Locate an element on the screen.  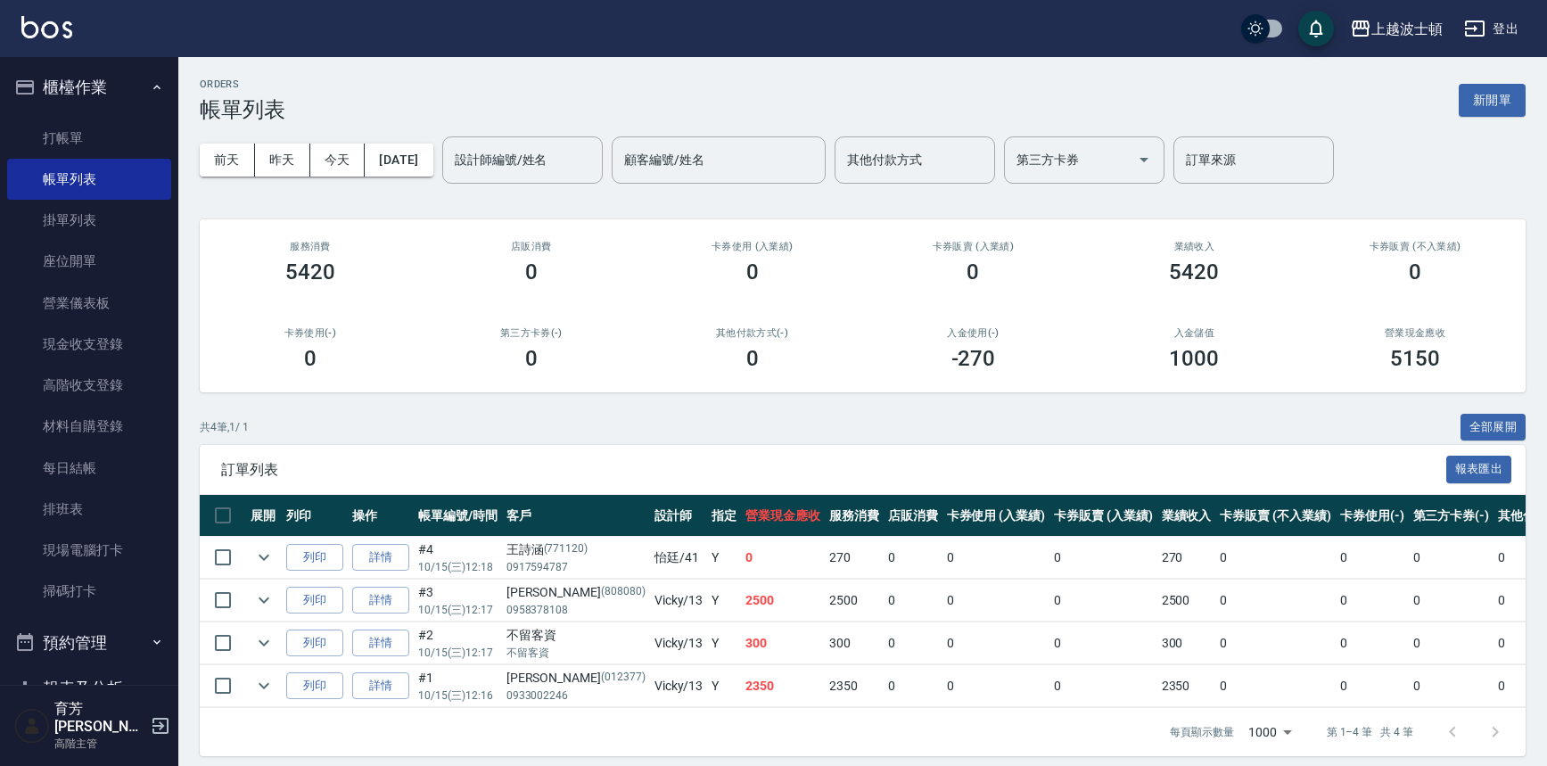
a: 現場電腦打卡 is located at coordinates (89, 550).